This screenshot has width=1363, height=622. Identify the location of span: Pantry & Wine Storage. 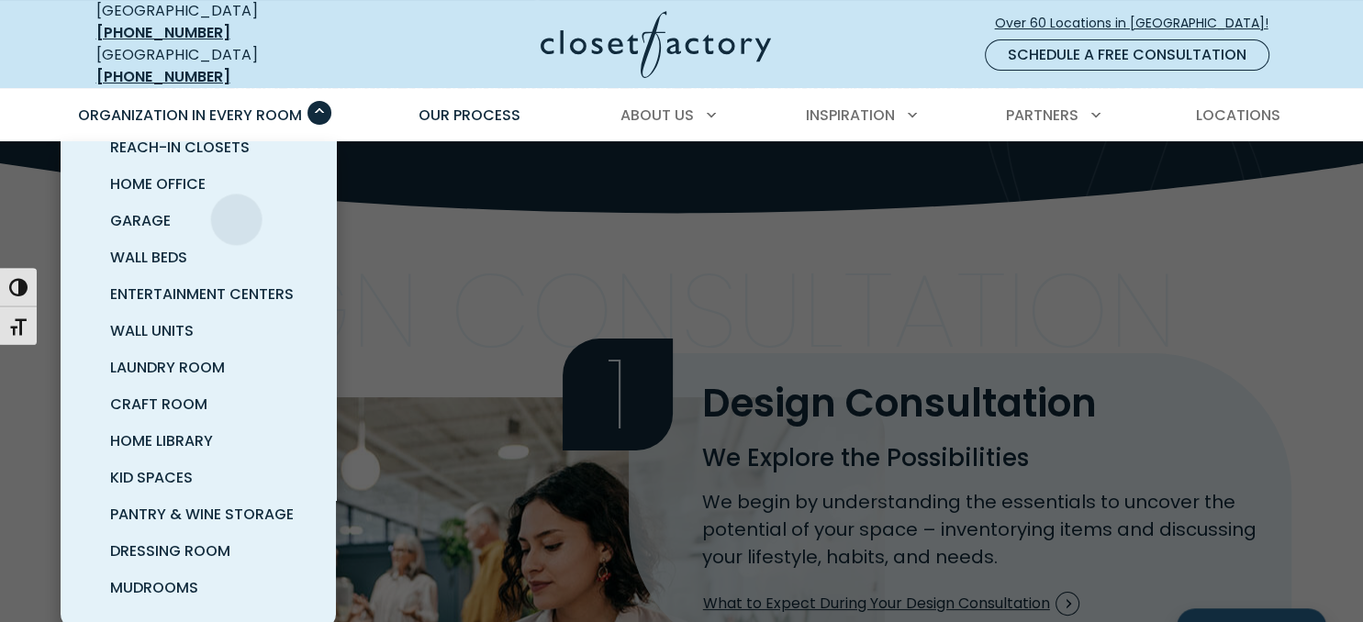
(202, 514).